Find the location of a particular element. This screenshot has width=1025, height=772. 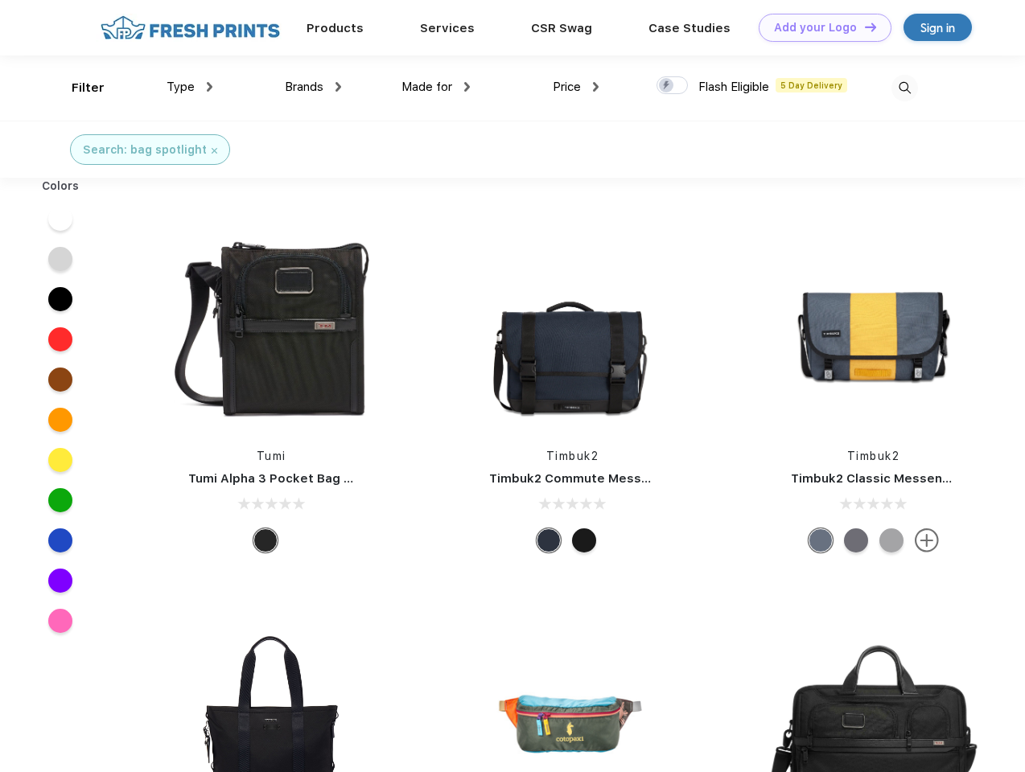

img: DT is located at coordinates (870, 27).